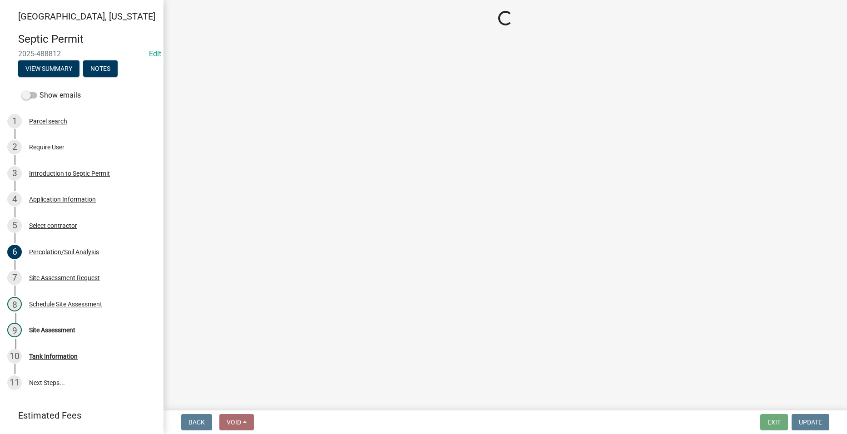 The height and width of the screenshot is (434, 847). Describe the element at coordinates (15, 330) in the screenshot. I see `div: 9` at that location.